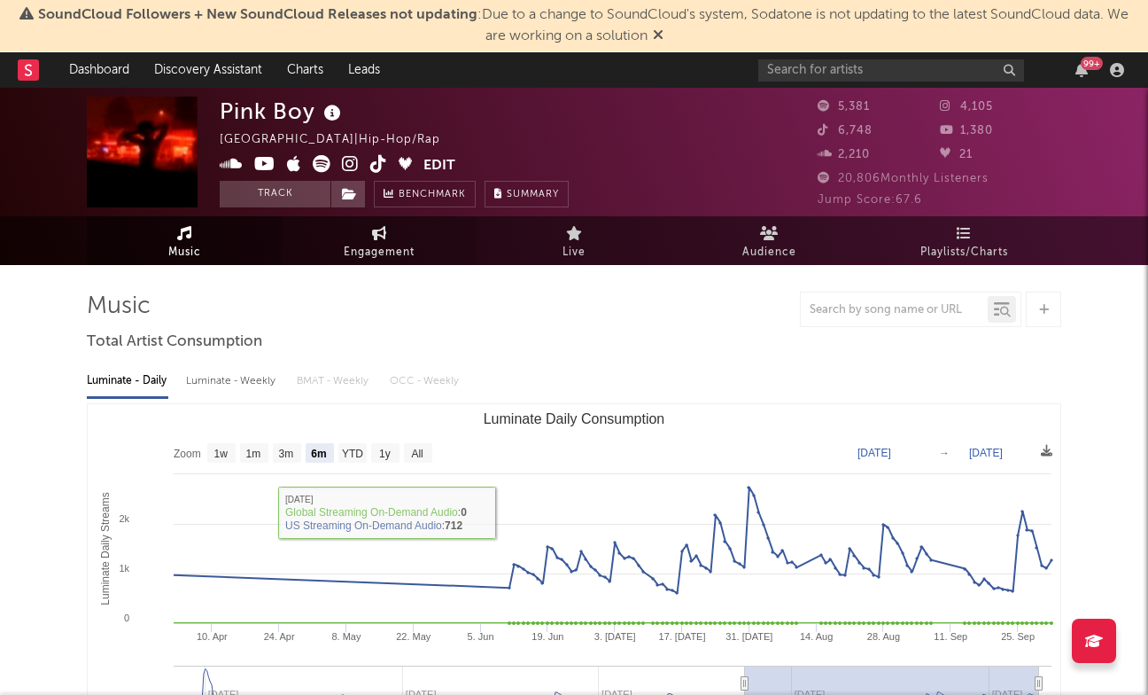  Describe the element at coordinates (816, 636) in the screenshot. I see `text: 14. Aug` at that location.